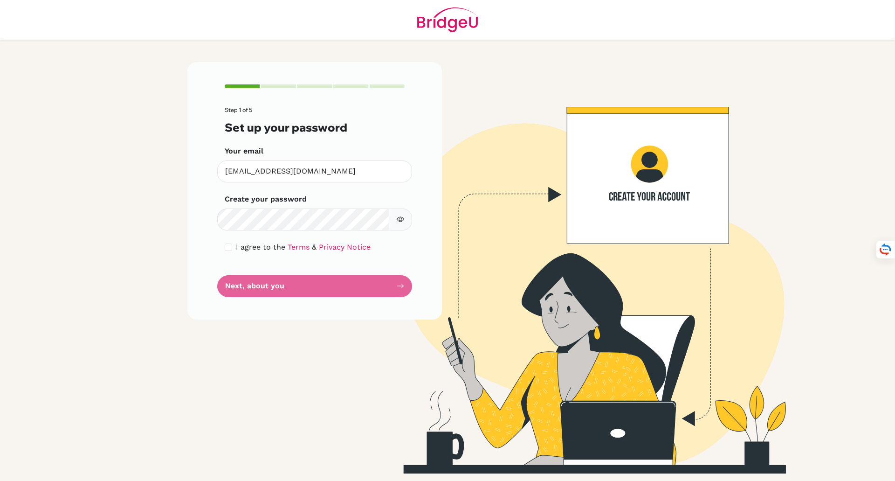 This screenshot has height=481, width=895. Describe the element at coordinates (261, 247) in the screenshot. I see `span: I agree to the` at that location.